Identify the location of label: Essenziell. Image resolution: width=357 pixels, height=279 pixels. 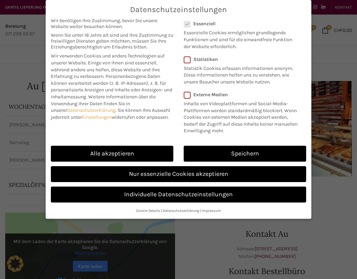
(240, 24).